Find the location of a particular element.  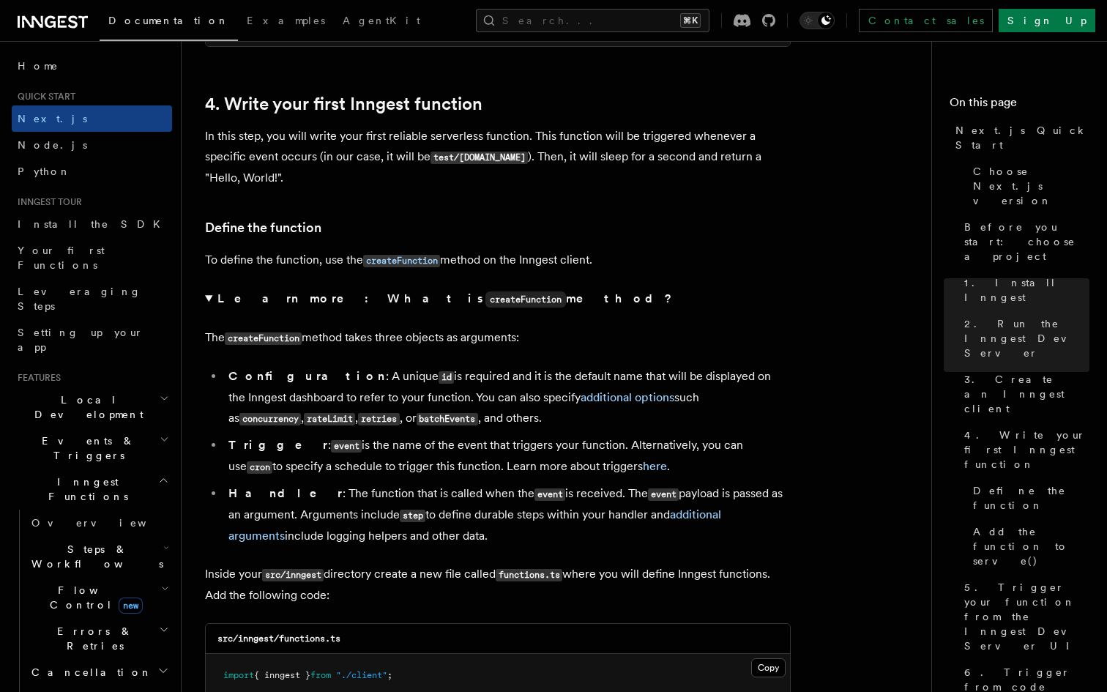

span: Node.js is located at coordinates (52, 145).